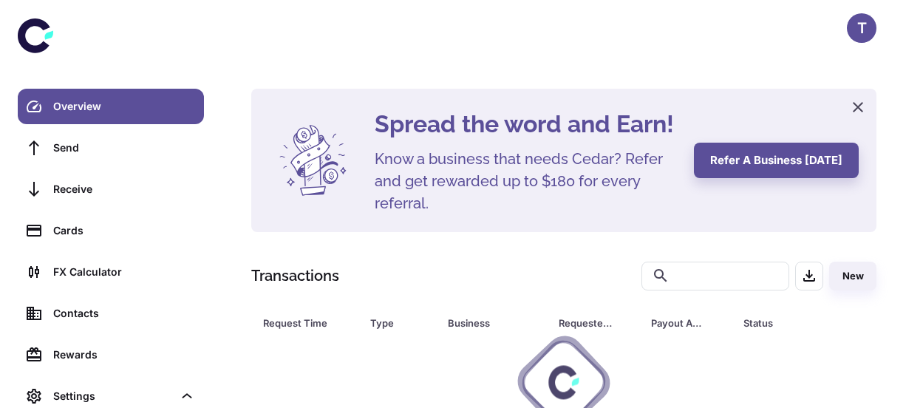 This screenshot has height=408, width=906. Describe the element at coordinates (789, 323) in the screenshot. I see `div: Status` at that location.